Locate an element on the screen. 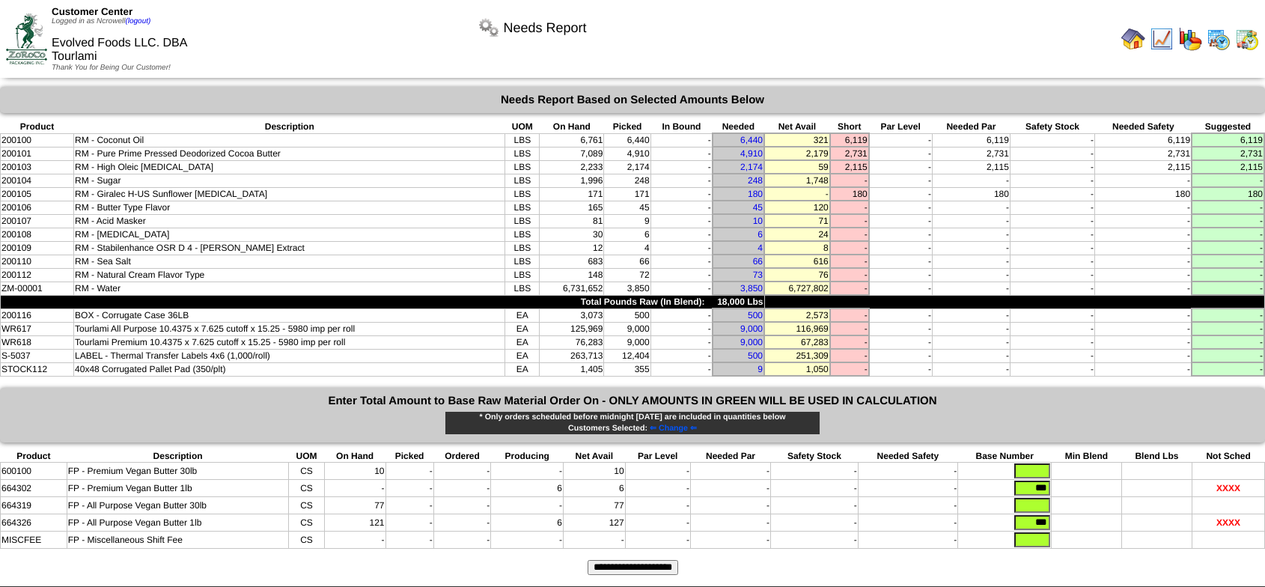 The image size is (1265, 587). td: 3,073 is located at coordinates (572, 315).